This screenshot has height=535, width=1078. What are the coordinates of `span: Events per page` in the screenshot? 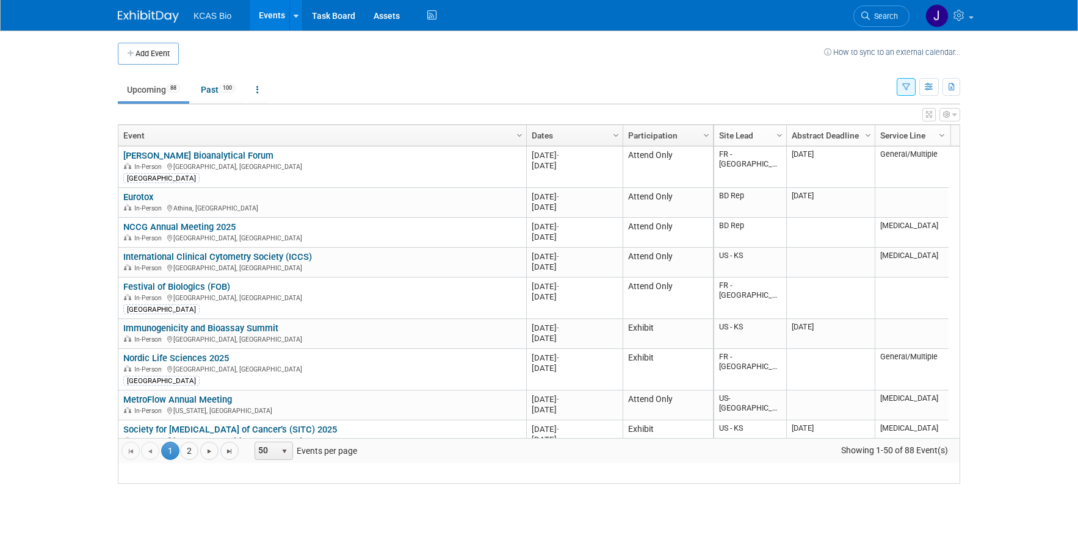 It's located at (304, 451).